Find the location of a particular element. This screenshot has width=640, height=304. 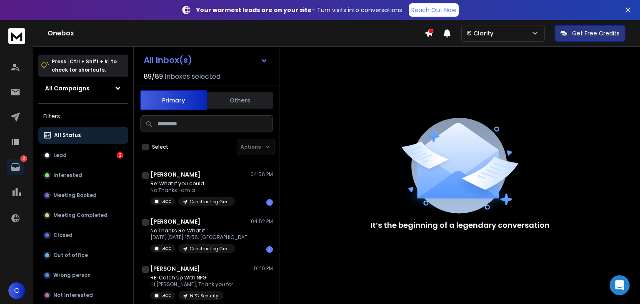

span: 89 / 89 is located at coordinates (153, 77).